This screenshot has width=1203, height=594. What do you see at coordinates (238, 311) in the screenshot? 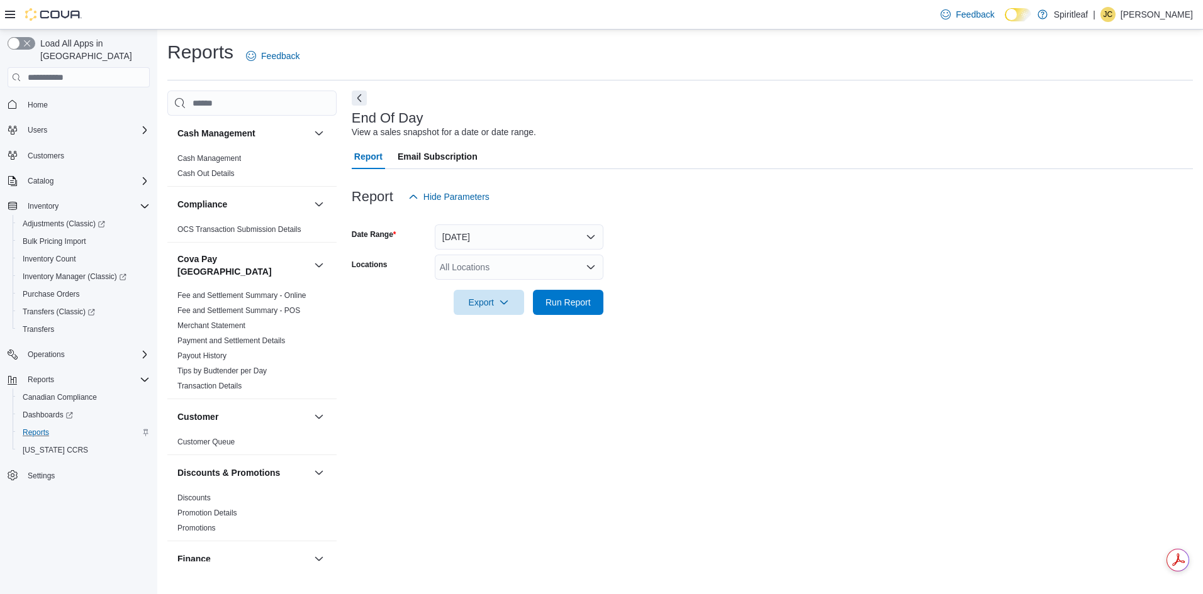
I see `a: Fee and Settlement Summary - POS` at bounding box center [238, 311].